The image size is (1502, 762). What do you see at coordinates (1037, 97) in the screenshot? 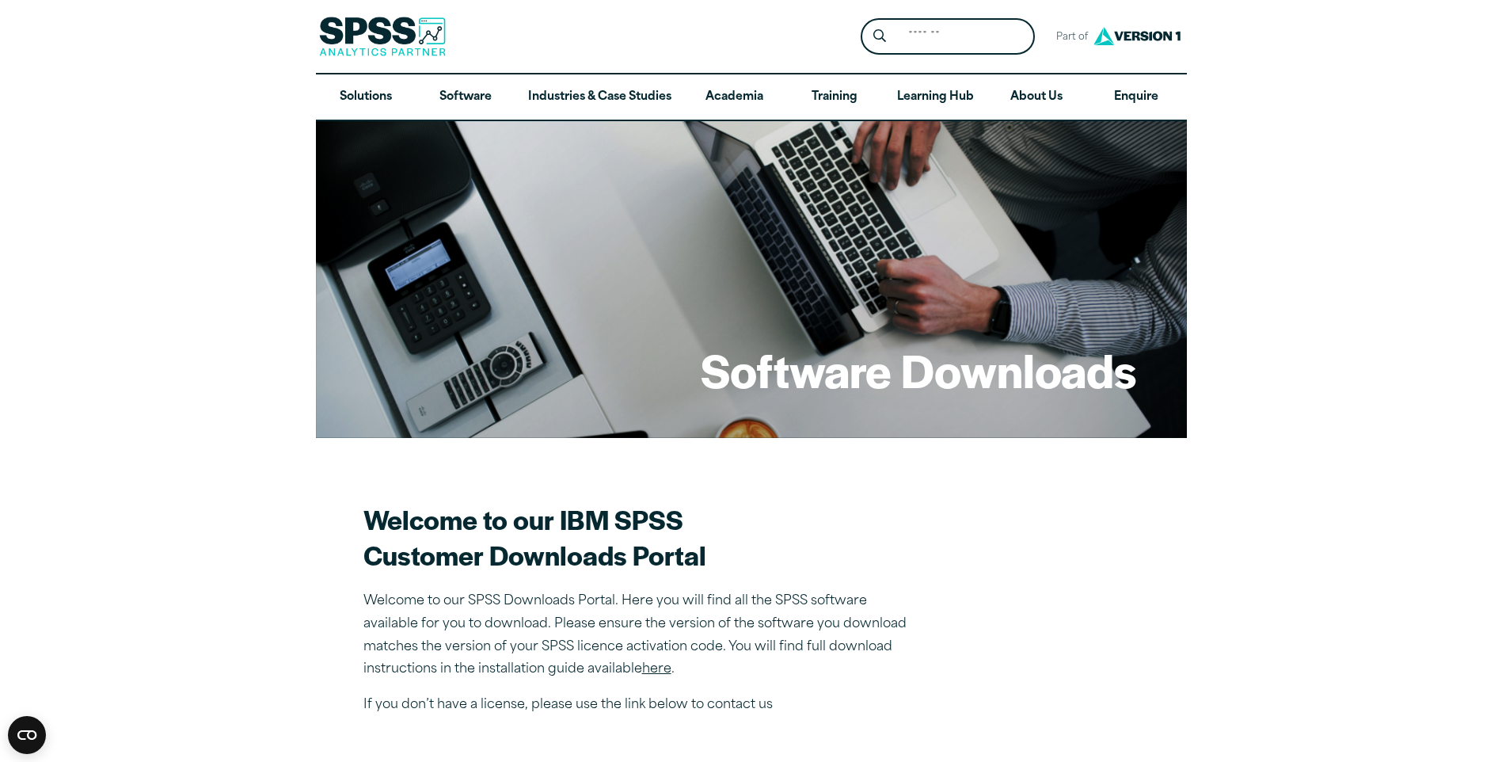
I see `a: About Us` at bounding box center [1037, 97].